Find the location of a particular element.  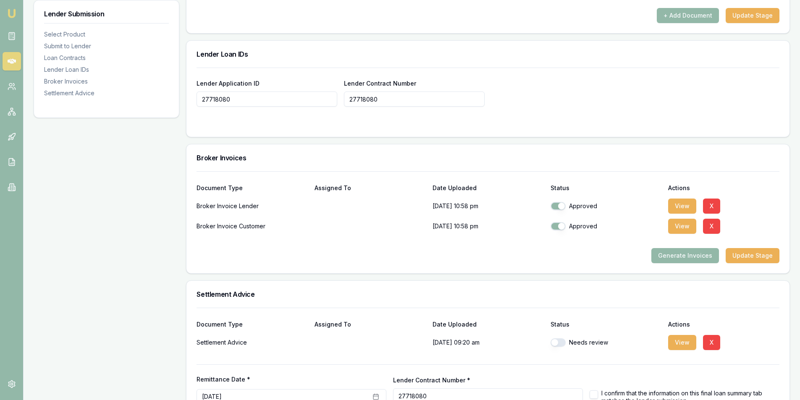

h3: Settlement Advice is located at coordinates (488, 294).